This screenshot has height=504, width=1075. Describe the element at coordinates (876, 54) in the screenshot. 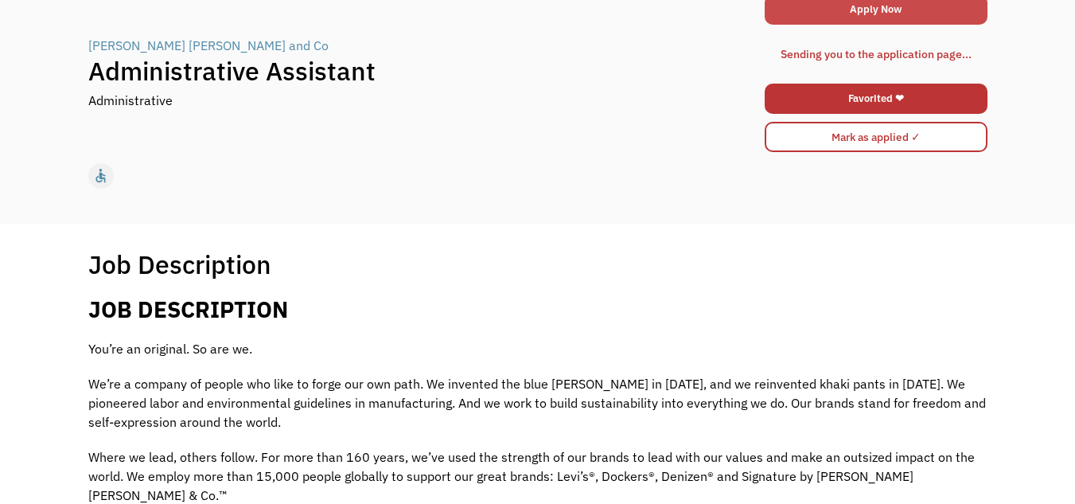

I see `div: Sending you to the application page...` at that location.